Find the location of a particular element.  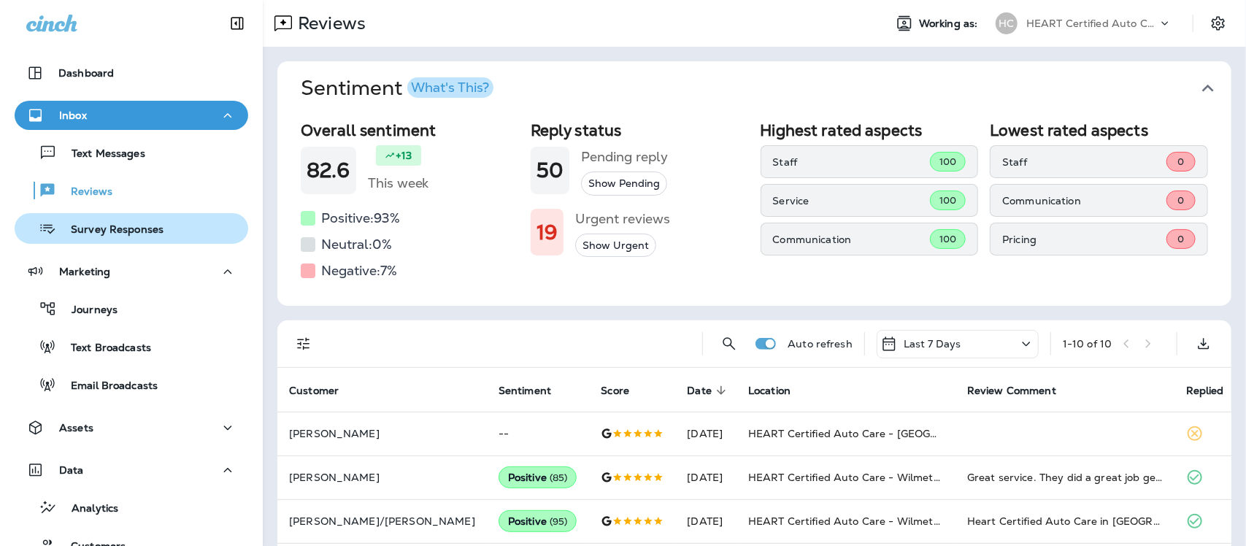

div: HC is located at coordinates (1007, 23).